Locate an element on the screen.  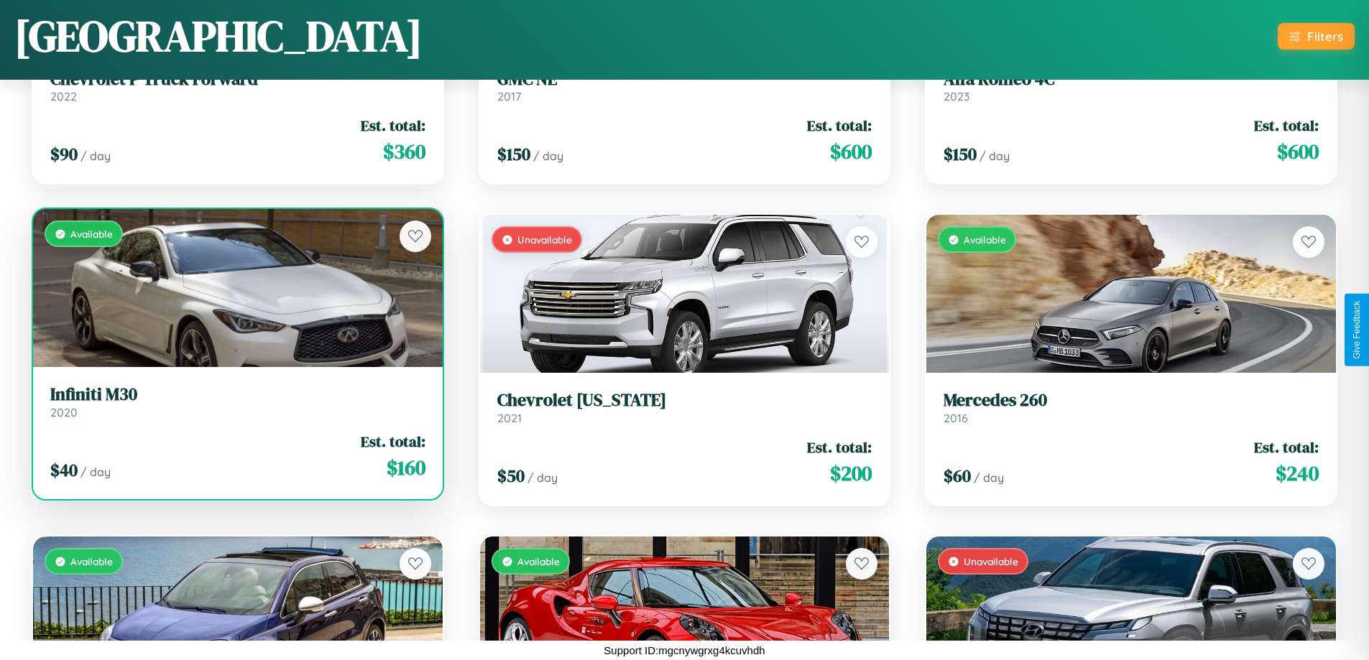
h3: Chevrolet P Truck Forward is located at coordinates (238, 79).